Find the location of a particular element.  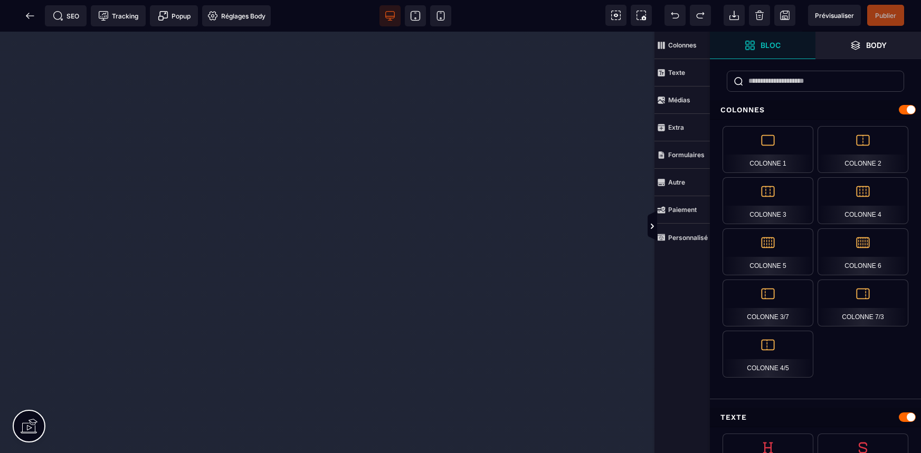

span: Créer une alerte modale is located at coordinates (174, 16).